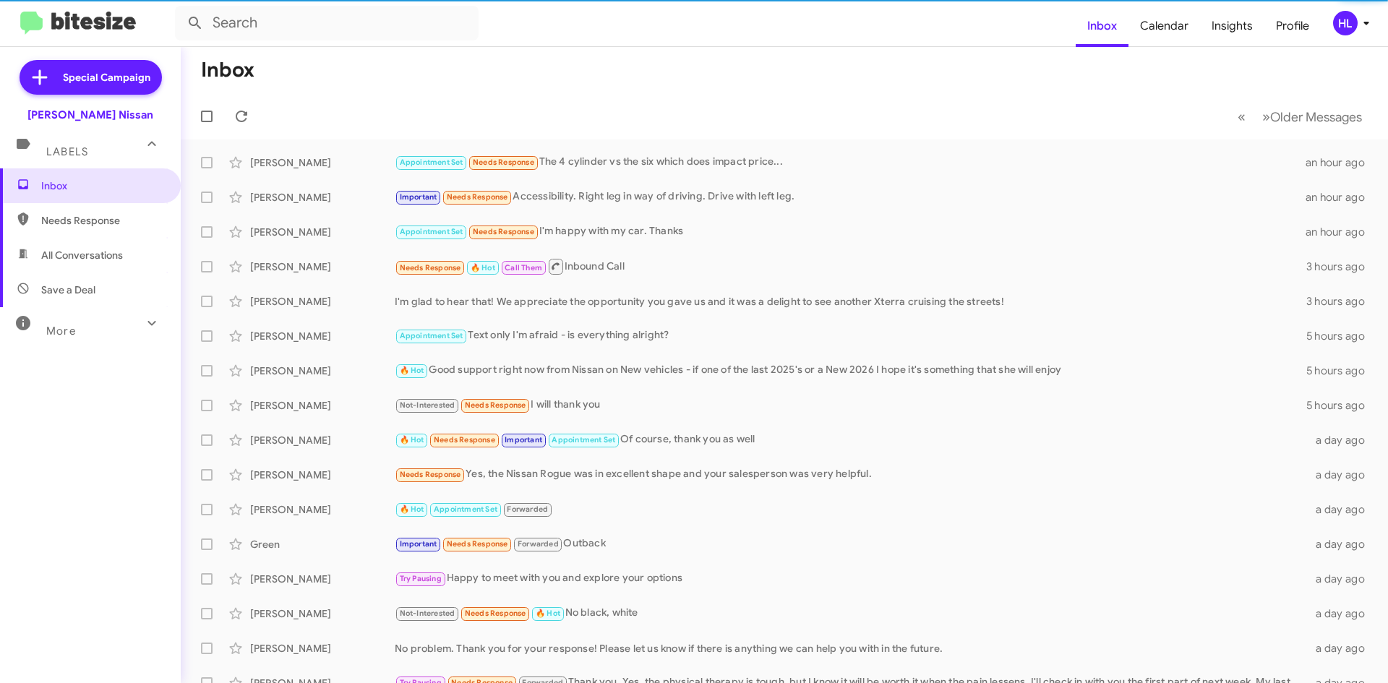 This screenshot has height=683, width=1388. I want to click on div: The 4 cylinder vs the six which does impact price..., so click(850, 162).